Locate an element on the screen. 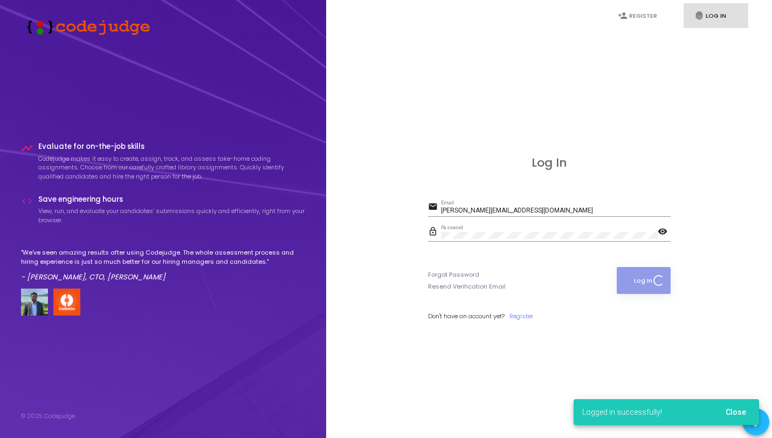  p: Codejudge makes it easy to create, assign, track, and assess take-home coding assignments. Choose... is located at coordinates (172, 168).